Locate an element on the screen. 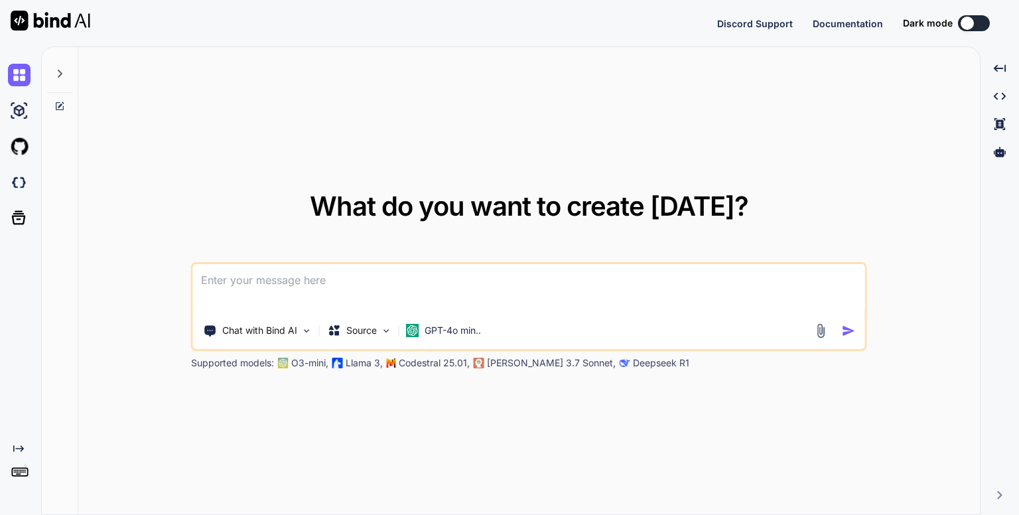 This screenshot has width=1019, height=515. img: attachment is located at coordinates (821, 330).